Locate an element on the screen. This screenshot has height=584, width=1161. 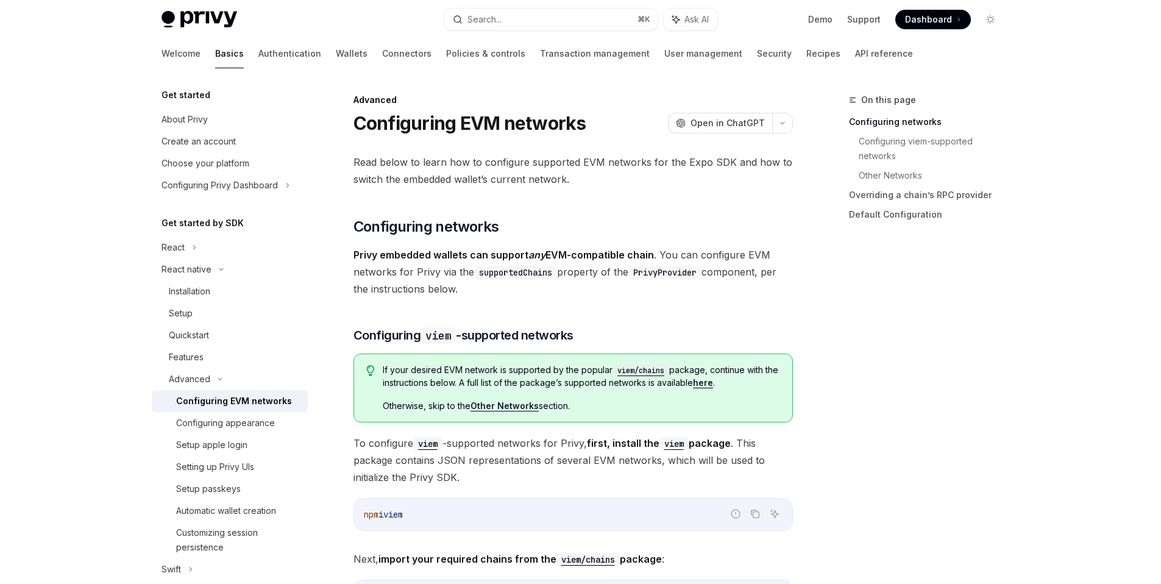
a: Policies & controls is located at coordinates (486, 54).